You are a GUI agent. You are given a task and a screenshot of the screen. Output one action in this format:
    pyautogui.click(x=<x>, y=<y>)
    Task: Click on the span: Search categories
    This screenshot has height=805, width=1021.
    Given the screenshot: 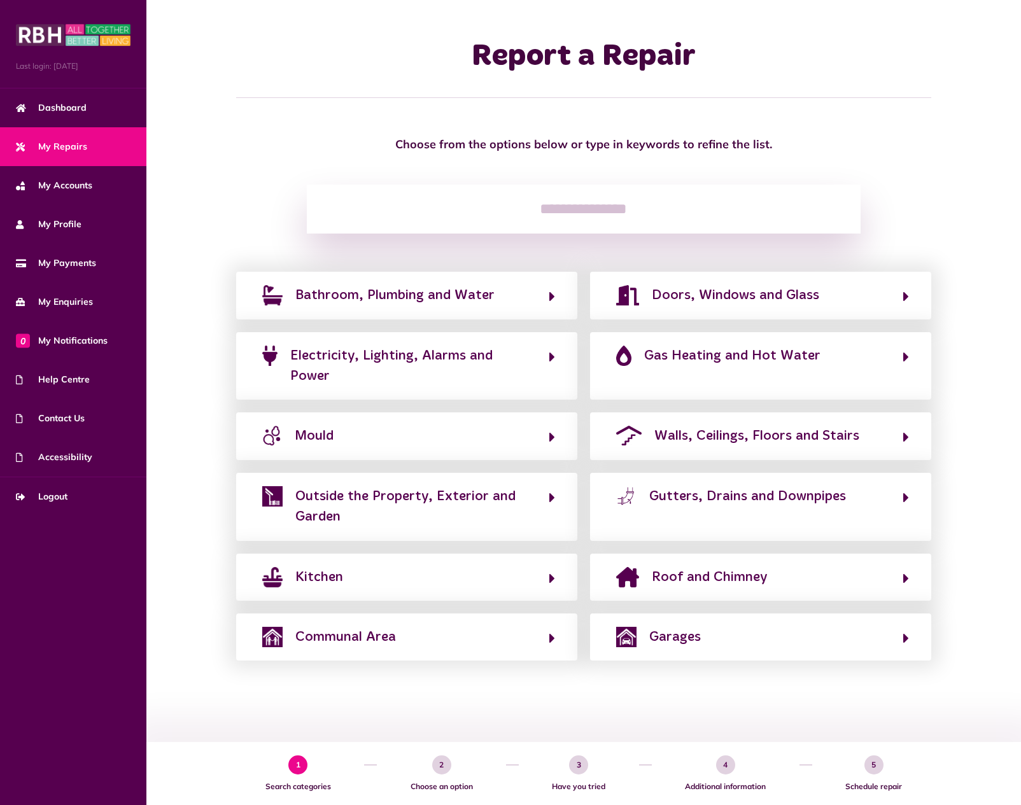 What is the action you would take?
    pyautogui.click(x=298, y=786)
    